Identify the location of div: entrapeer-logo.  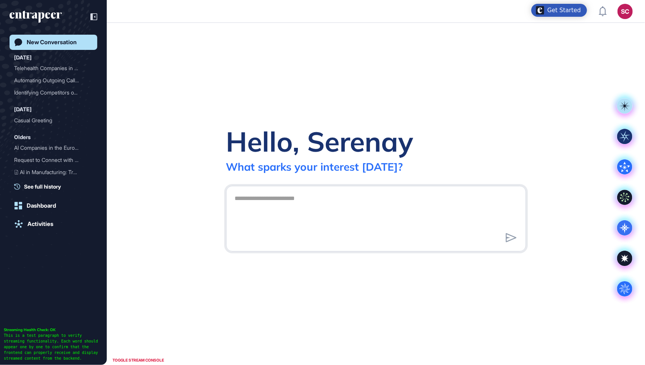
(35, 17).